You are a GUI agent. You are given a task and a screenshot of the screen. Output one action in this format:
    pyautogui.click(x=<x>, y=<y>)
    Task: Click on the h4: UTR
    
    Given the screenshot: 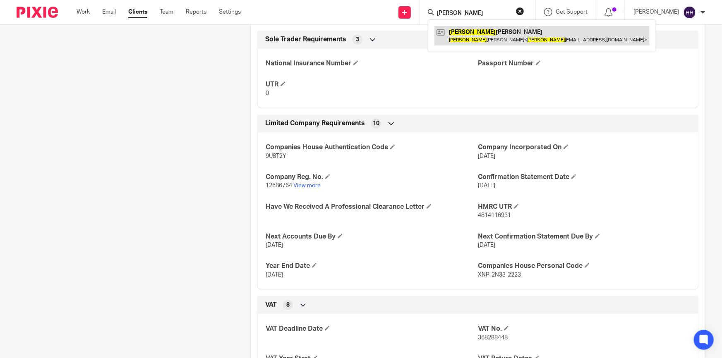 What is the action you would take?
    pyautogui.click(x=372, y=84)
    